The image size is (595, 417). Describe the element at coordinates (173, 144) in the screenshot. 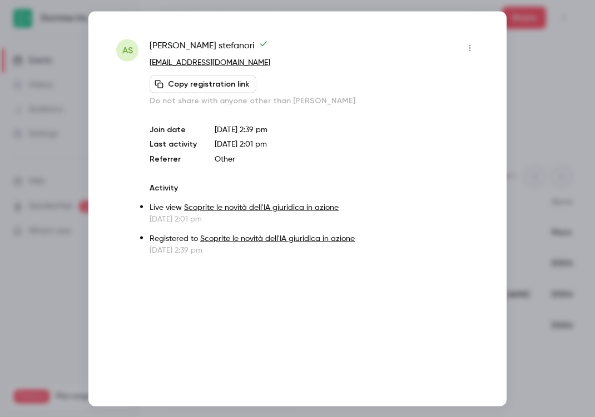

I see `p: Last activity` at that location.